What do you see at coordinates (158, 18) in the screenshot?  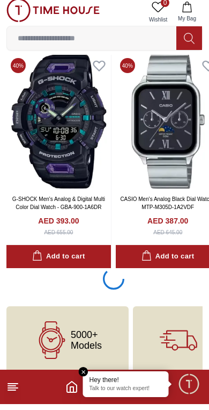 I see `a: 0Wishlist` at bounding box center [158, 18].